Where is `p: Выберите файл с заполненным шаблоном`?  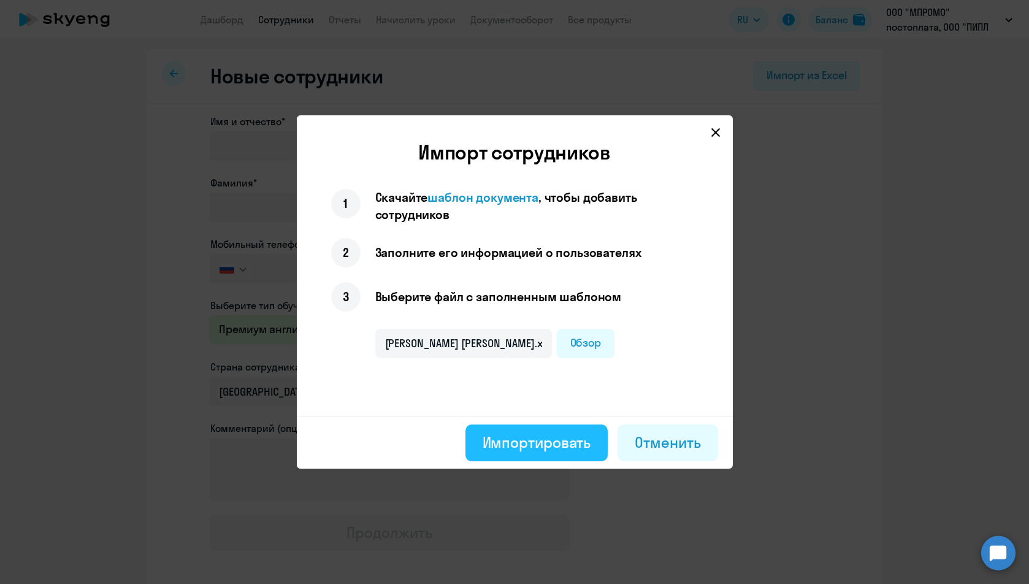
p: Выберите файл с заполненным шаблоном is located at coordinates (499, 297).